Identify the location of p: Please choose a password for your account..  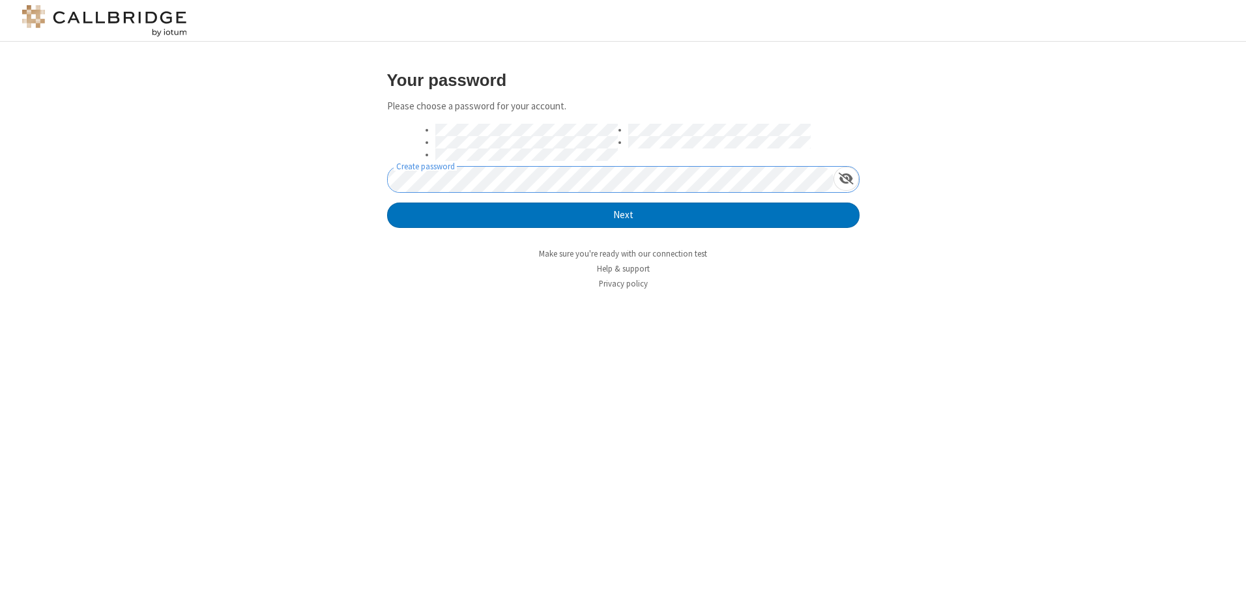
(623, 106).